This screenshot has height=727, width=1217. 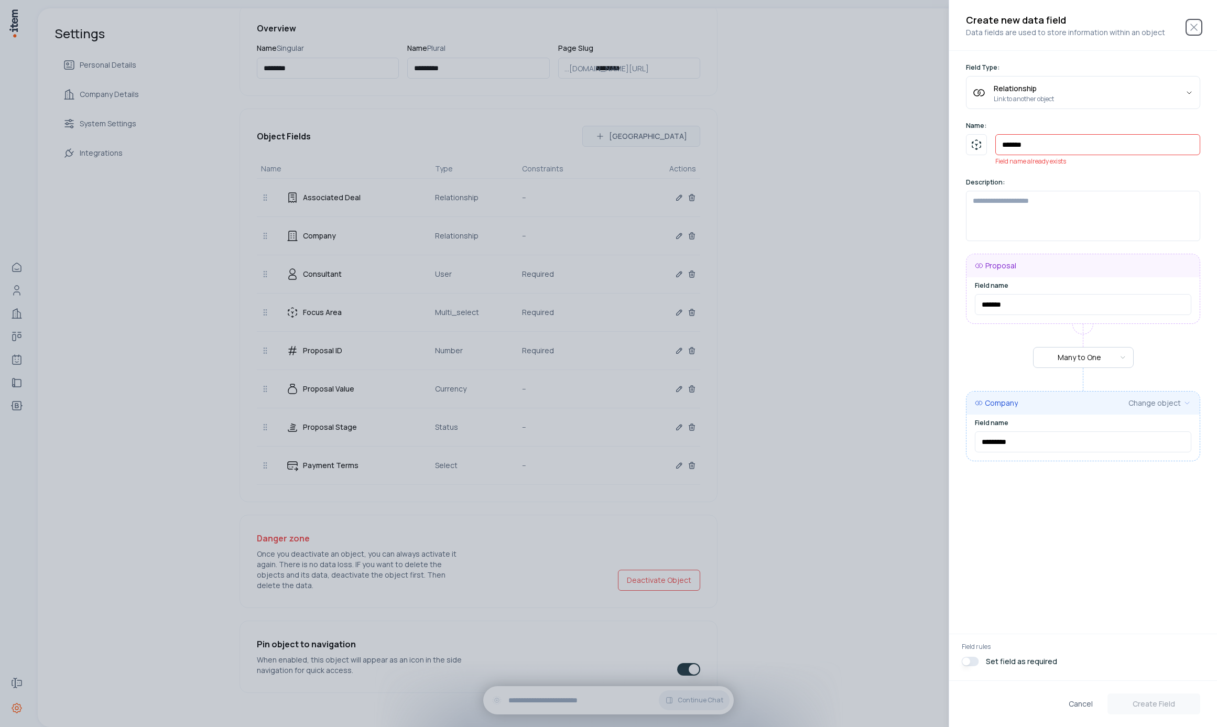 What do you see at coordinates (1155, 403) in the screenshot?
I see `p: Change object` at bounding box center [1155, 403].